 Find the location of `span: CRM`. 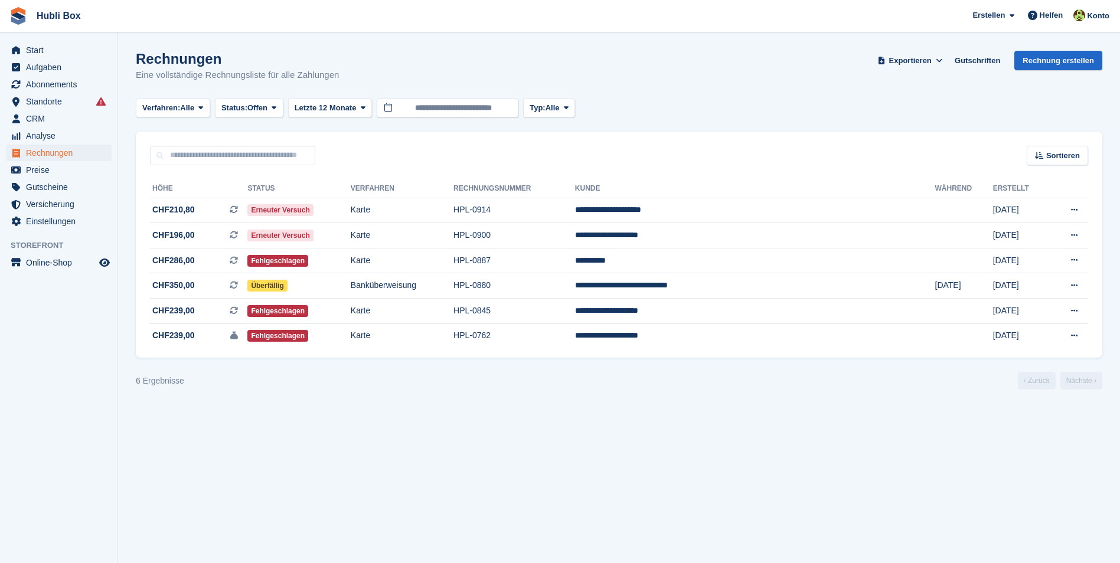

span: CRM is located at coordinates (61, 119).